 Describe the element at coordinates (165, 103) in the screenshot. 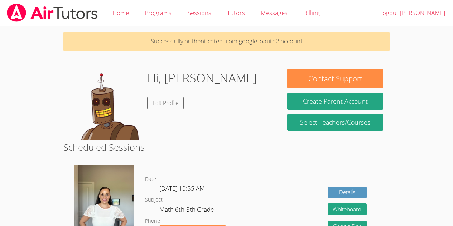

I see `a: Edit Profile` at that location.